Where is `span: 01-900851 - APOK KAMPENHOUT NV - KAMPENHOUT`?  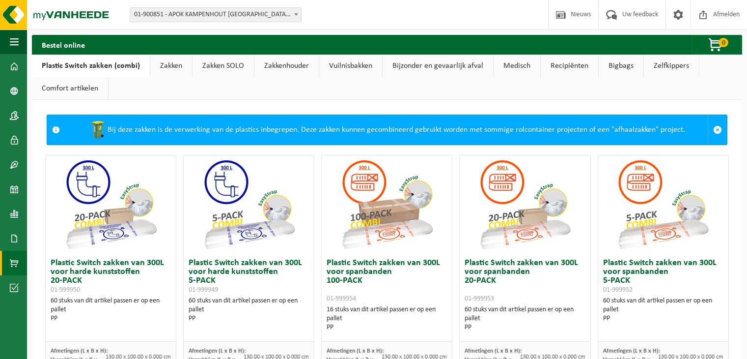
span: 01-900851 - APOK KAMPENHOUT NV - KAMPENHOUT is located at coordinates (216, 15).